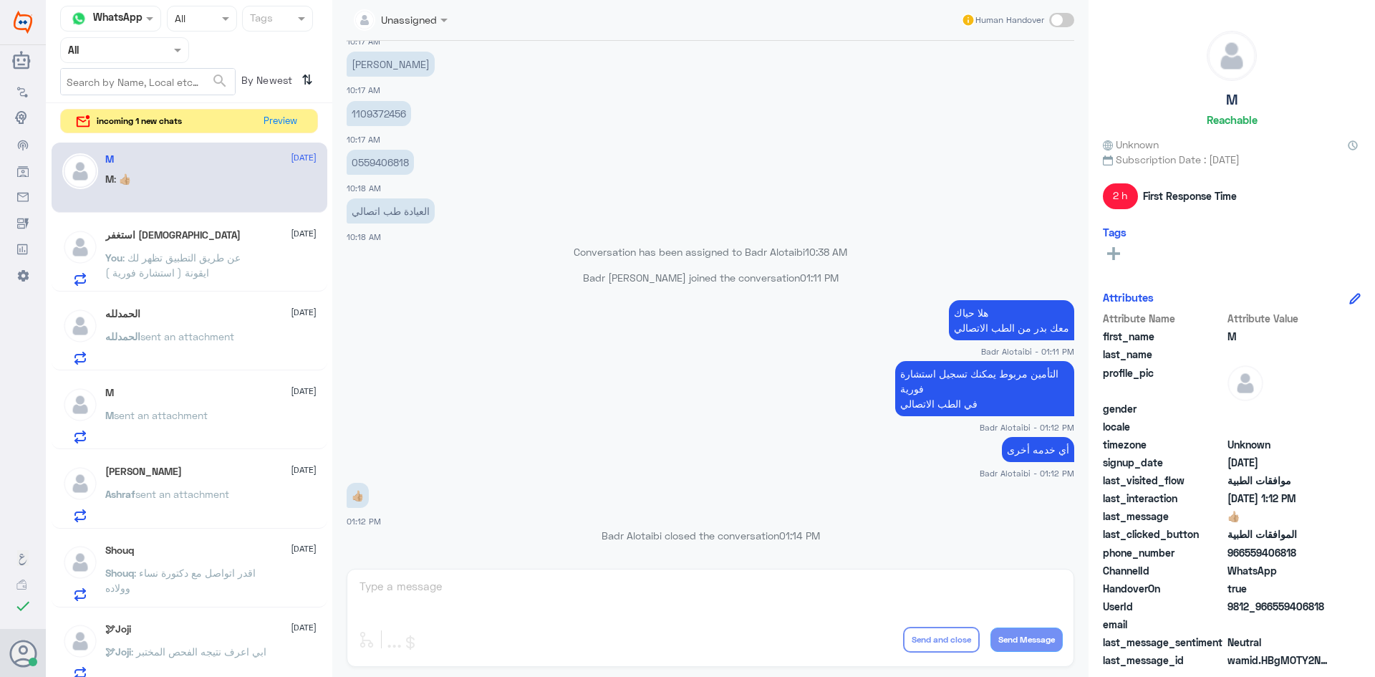  I want to click on span: 9812_966559406818, so click(1279, 606).